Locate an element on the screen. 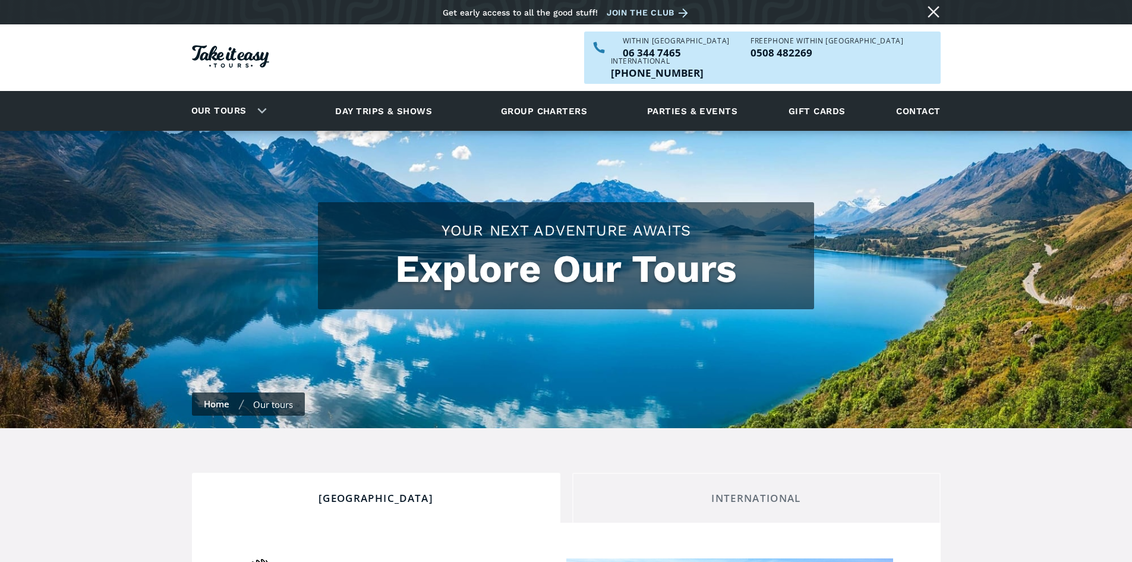 Image resolution: width=1132 pixels, height=562 pixels. a: Day trips & shows is located at coordinates (383, 111).